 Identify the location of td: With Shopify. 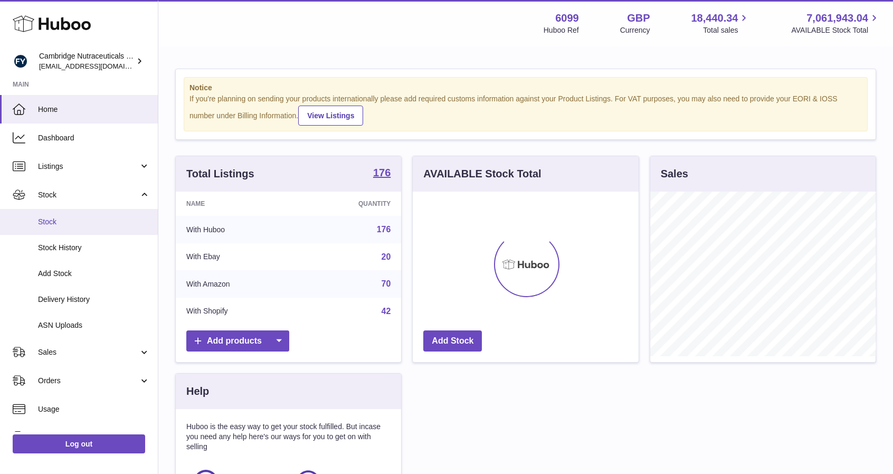
(238, 311).